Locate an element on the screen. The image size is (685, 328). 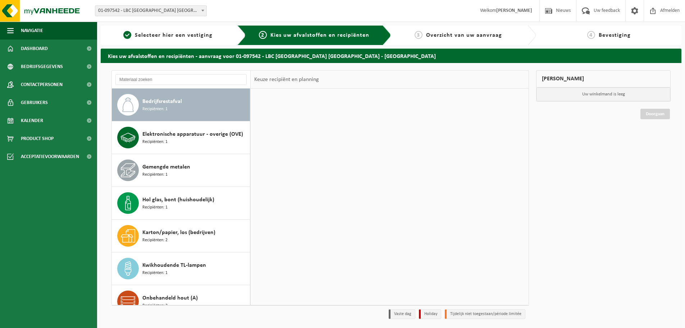
button: Elektronische apparatuur - overige (OVE) Recipiënten: 1 is located at coordinates (181, 137).